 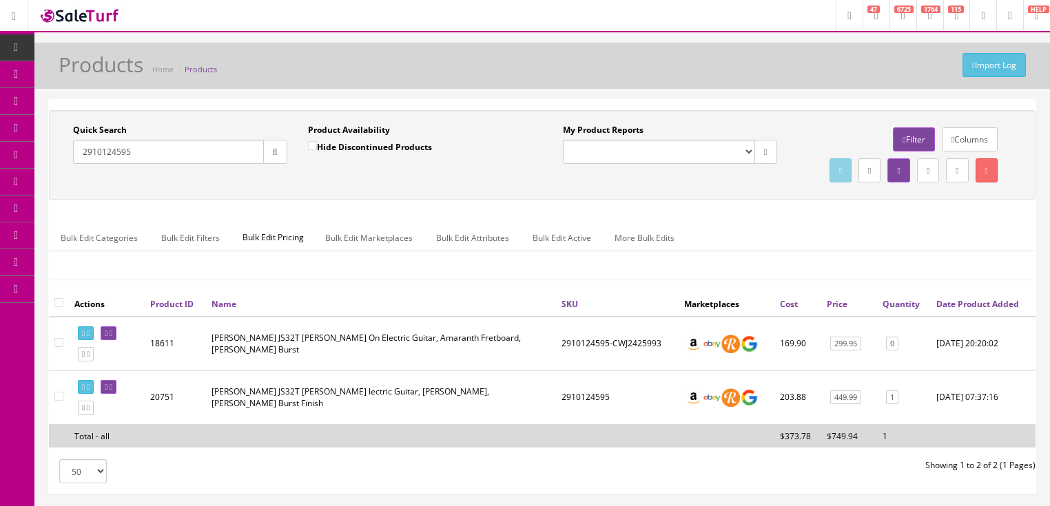 I want to click on td: 2910124595, so click(x=617, y=397).